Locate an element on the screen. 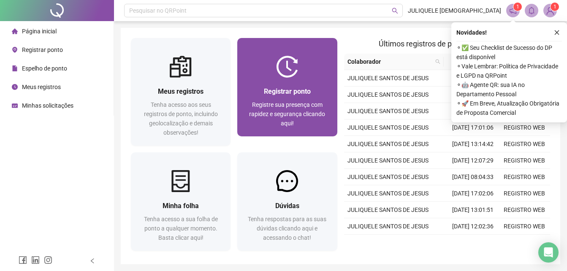 Image resolution: width=567 pixels, height=271 pixels. a: Meus registrosTenha acesso aos seus registros de ponto, incluindo geolocalização e demais observa... is located at coordinates (181, 92).